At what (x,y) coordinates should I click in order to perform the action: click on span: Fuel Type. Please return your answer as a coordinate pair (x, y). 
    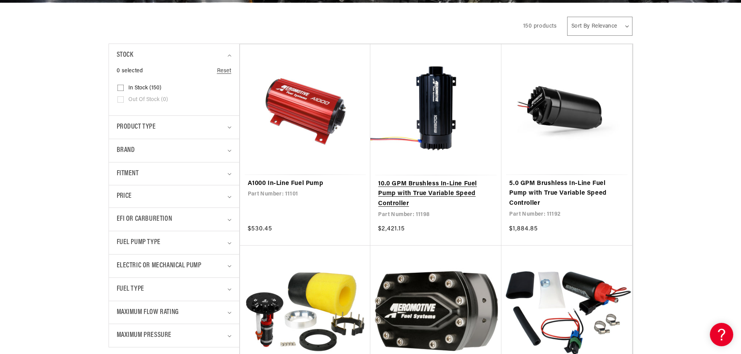
    Looking at the image, I should click on (130, 289).